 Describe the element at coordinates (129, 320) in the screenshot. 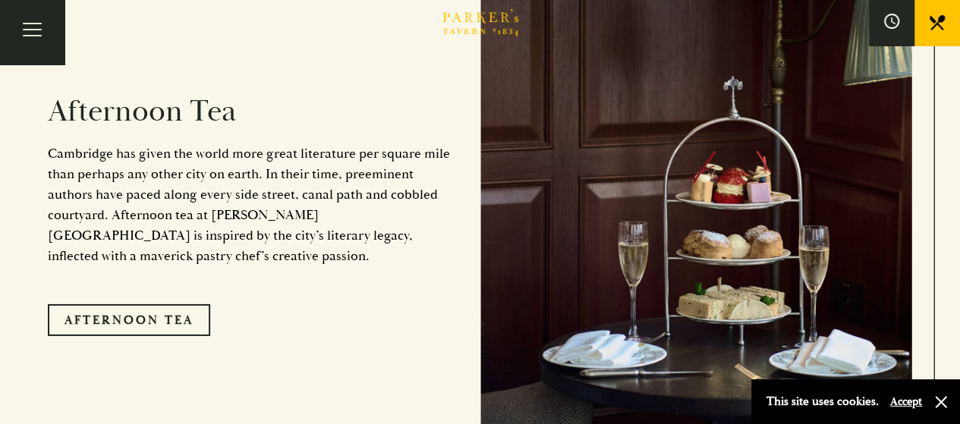

I see `a: Afternoon Tea` at that location.